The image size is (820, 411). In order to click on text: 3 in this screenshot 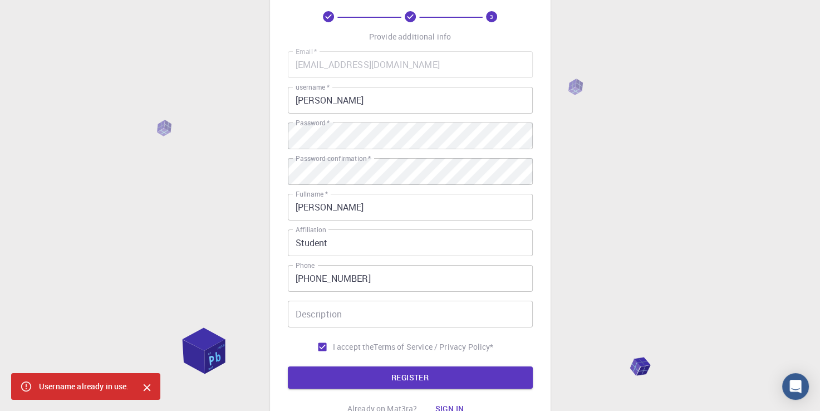, I will do `click(492, 17)`.